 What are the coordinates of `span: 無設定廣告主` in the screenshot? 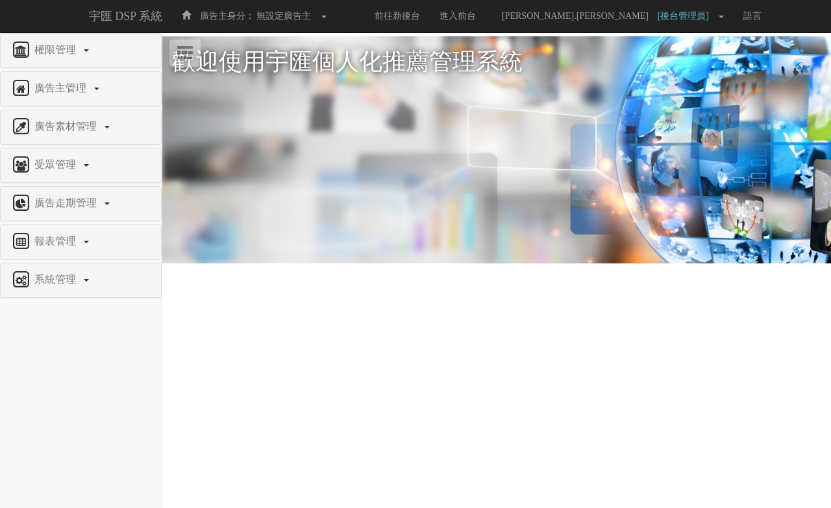 It's located at (284, 16).